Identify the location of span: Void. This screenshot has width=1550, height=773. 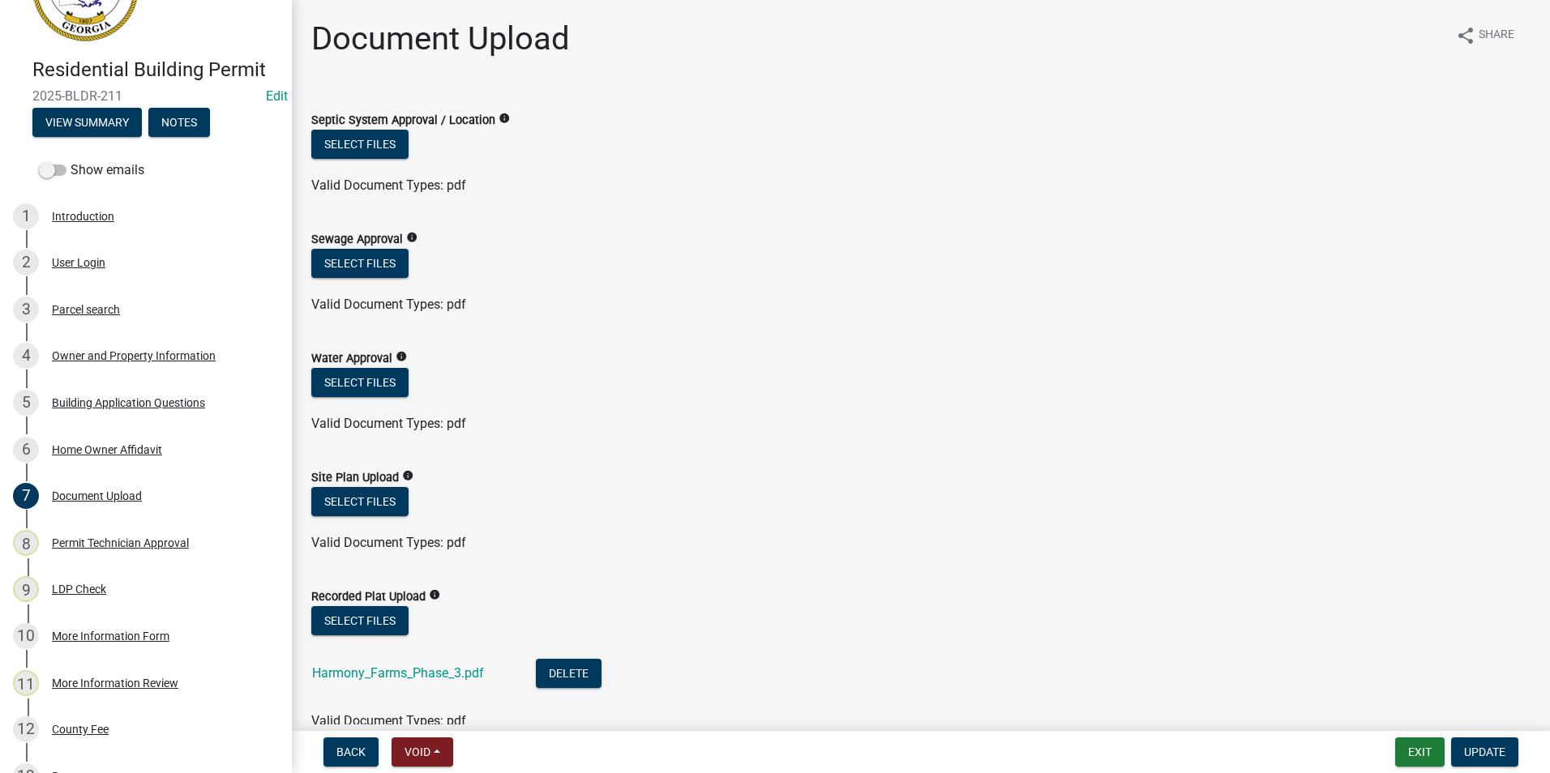
(417, 752).